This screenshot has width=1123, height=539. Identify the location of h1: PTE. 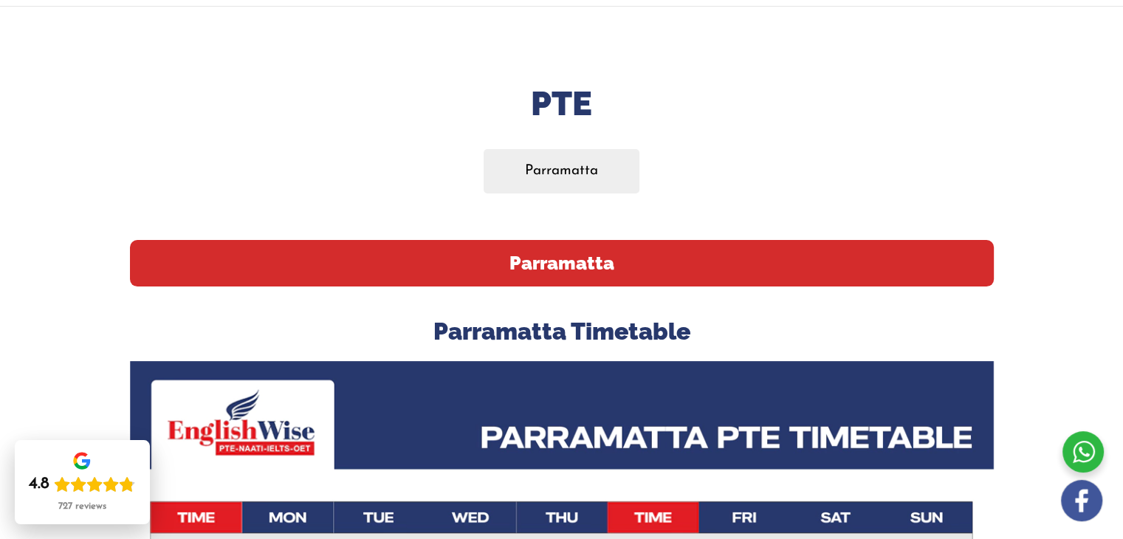
(562, 103).